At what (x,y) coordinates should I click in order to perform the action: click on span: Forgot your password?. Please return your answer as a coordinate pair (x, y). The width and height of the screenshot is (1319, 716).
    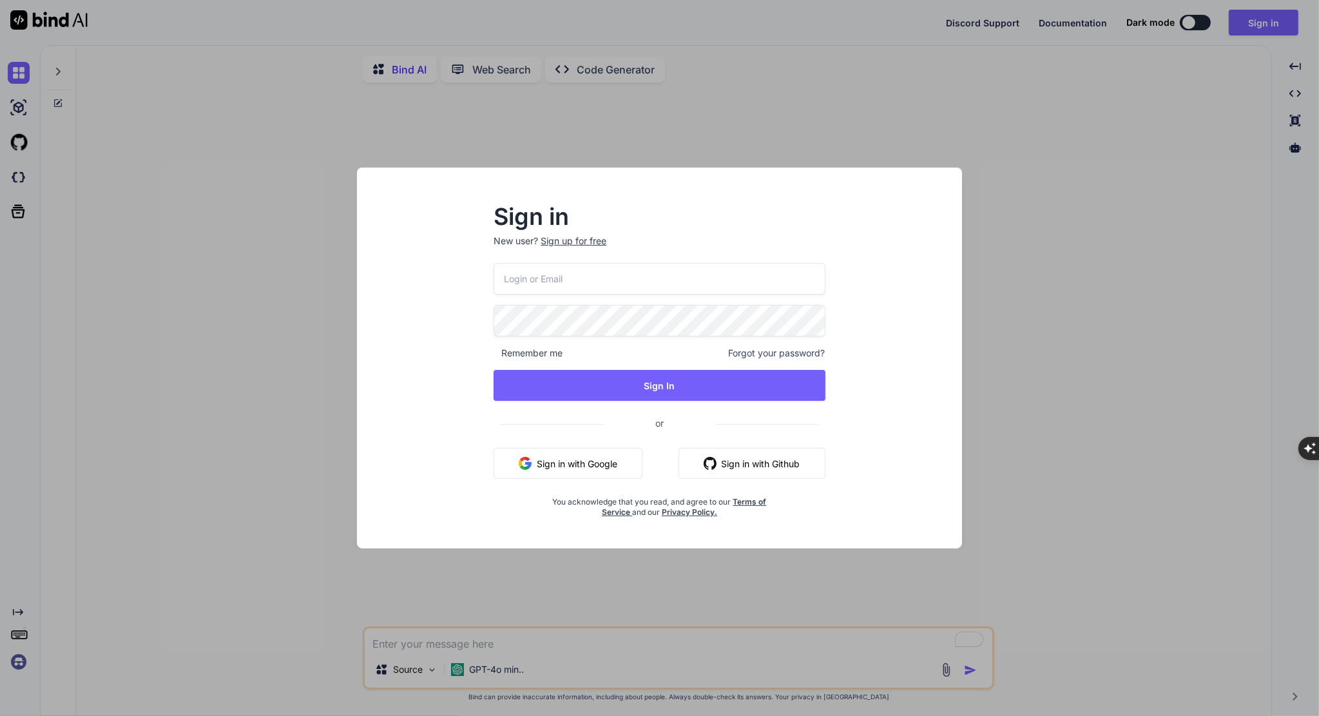
    Looking at the image, I should click on (777, 353).